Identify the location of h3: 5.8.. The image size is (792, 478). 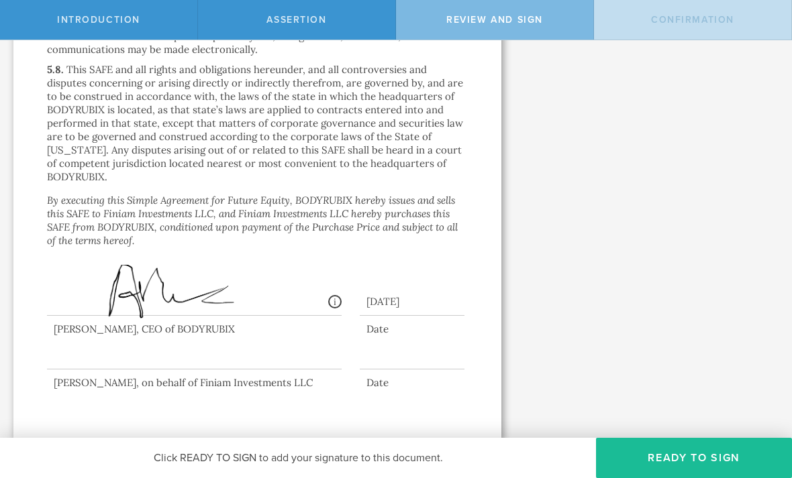
(55, 69).